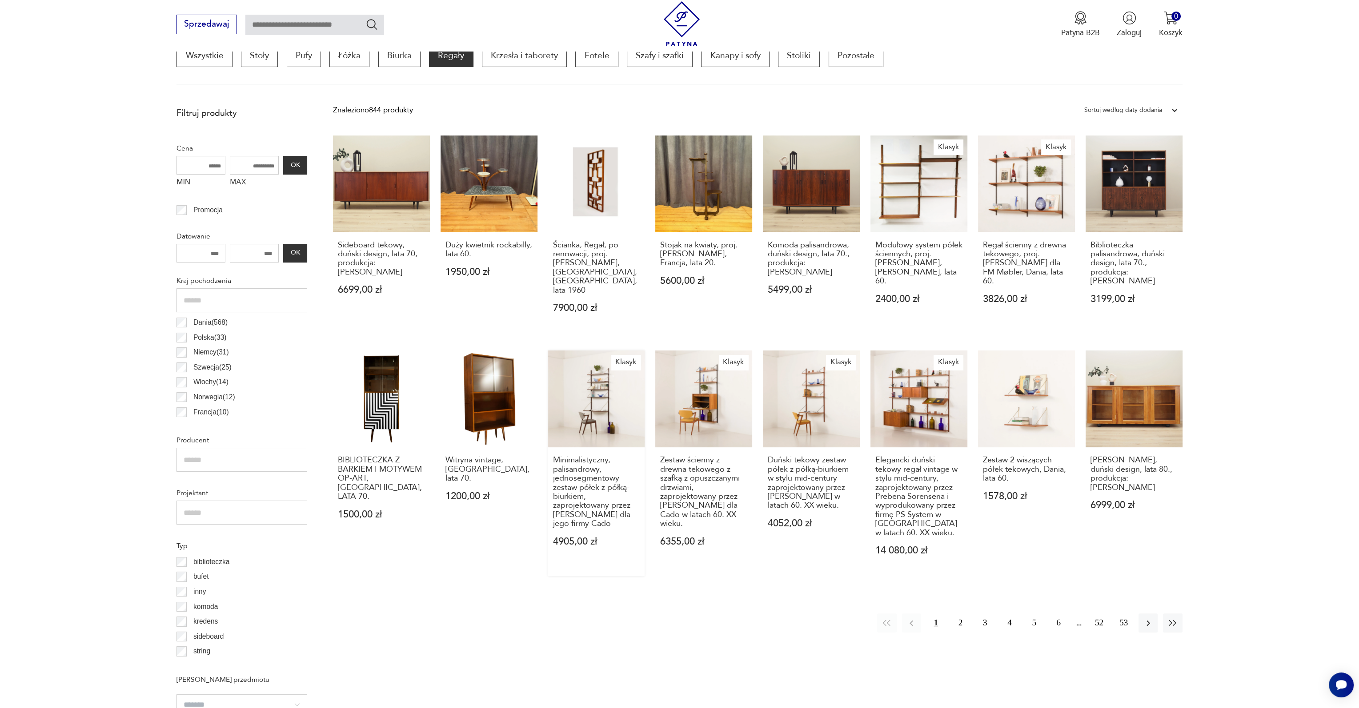  Describe the element at coordinates (1026, 496) in the screenshot. I see `p: 1578,00 zł` at that location.